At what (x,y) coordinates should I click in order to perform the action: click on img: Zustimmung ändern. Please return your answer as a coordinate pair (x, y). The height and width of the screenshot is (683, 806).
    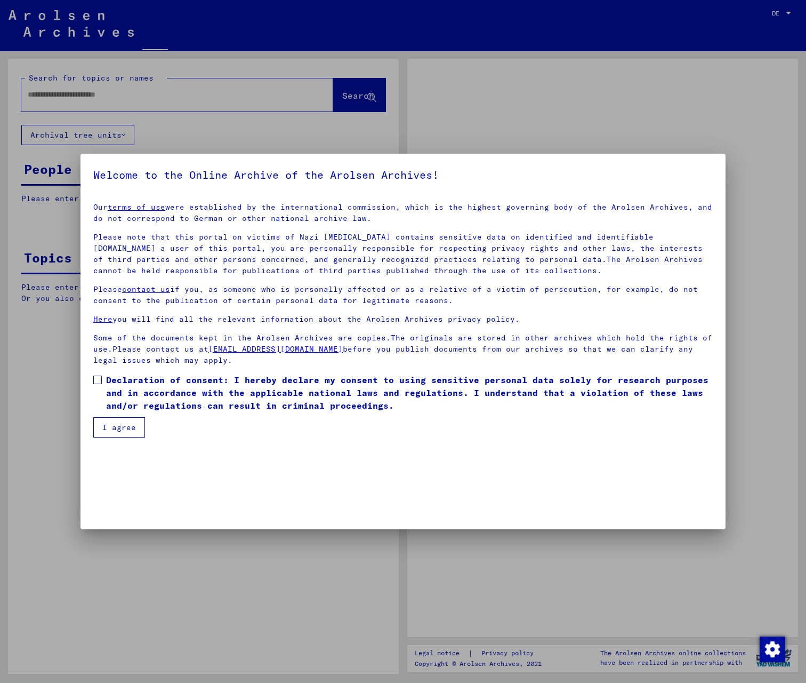
    Looking at the image, I should click on (773, 649).